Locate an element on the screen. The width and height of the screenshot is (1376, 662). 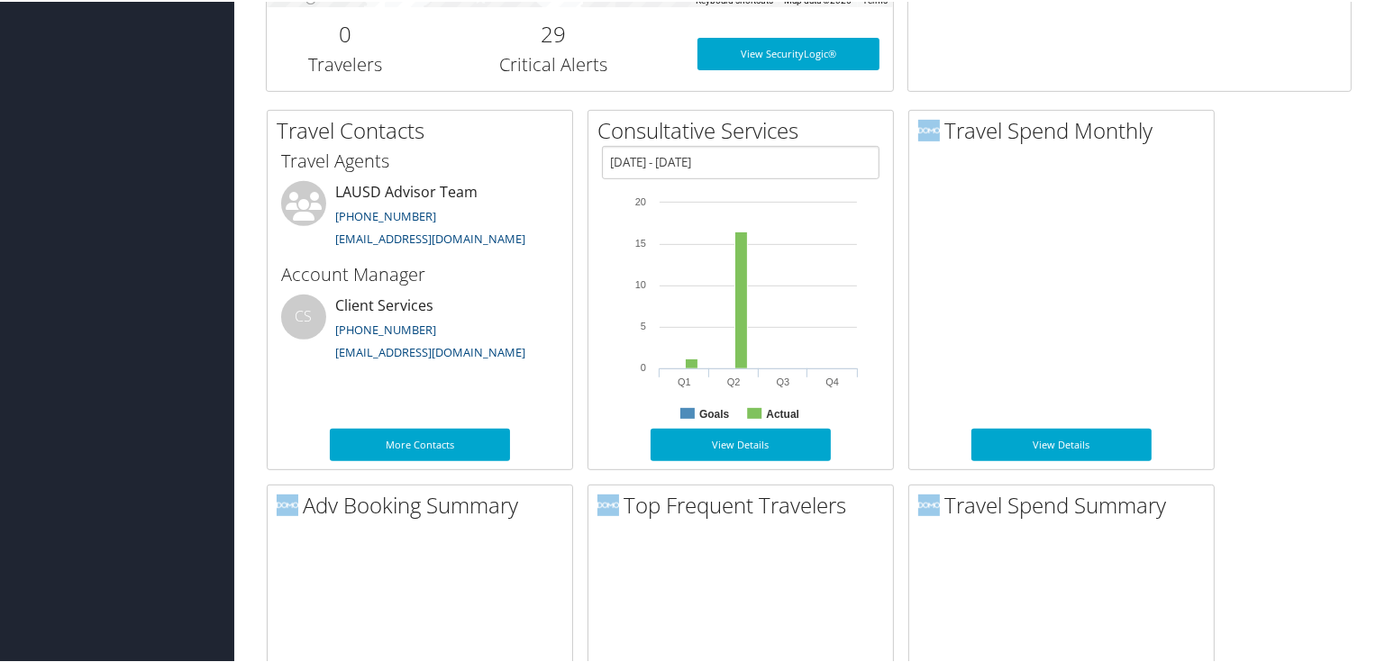
tspan: 10 is located at coordinates (641, 283).